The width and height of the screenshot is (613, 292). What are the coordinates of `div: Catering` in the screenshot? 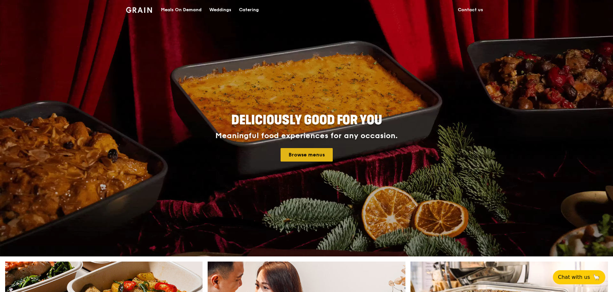 It's located at (249, 10).